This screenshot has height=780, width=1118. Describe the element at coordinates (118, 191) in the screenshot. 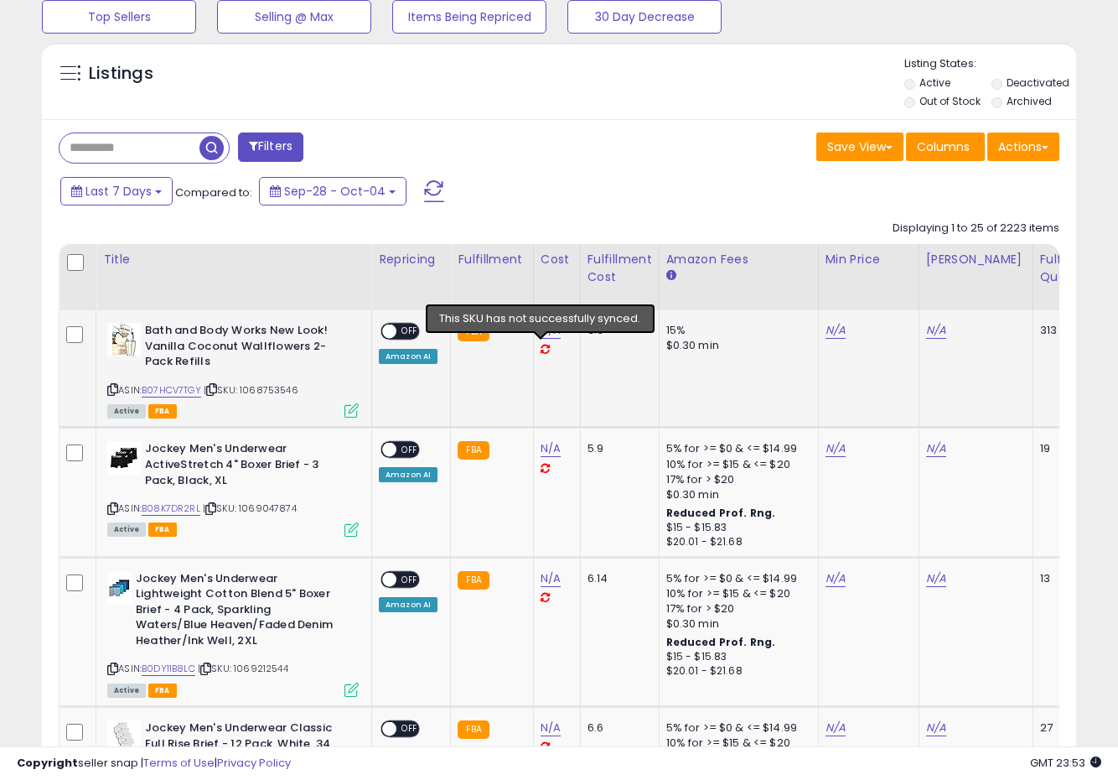

I see `span: Last 7 Days` at that location.